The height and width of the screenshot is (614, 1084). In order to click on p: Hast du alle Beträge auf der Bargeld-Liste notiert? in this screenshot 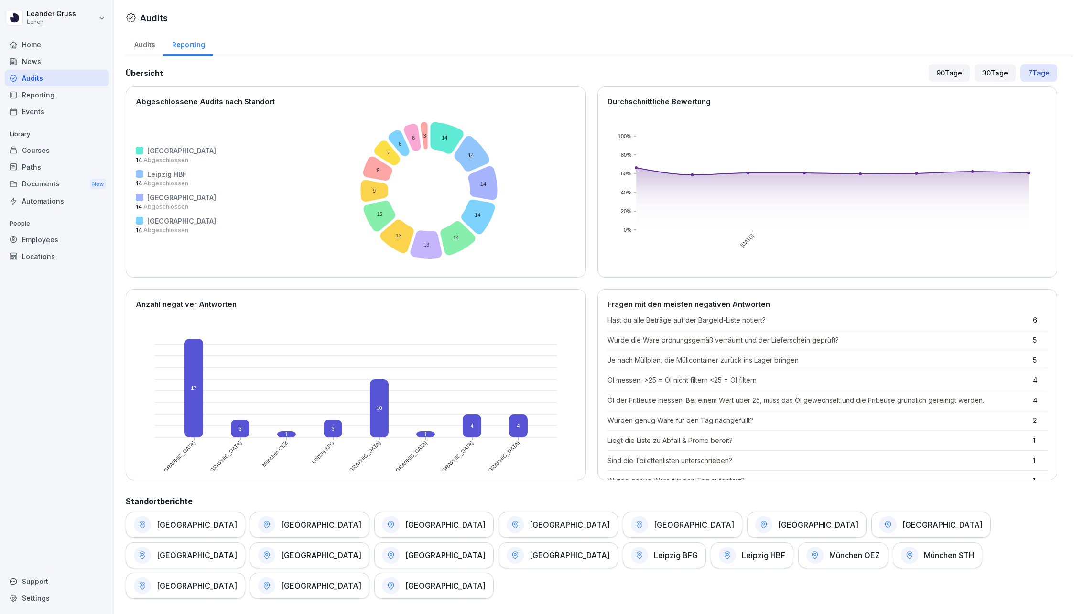, I will do `click(818, 320)`.